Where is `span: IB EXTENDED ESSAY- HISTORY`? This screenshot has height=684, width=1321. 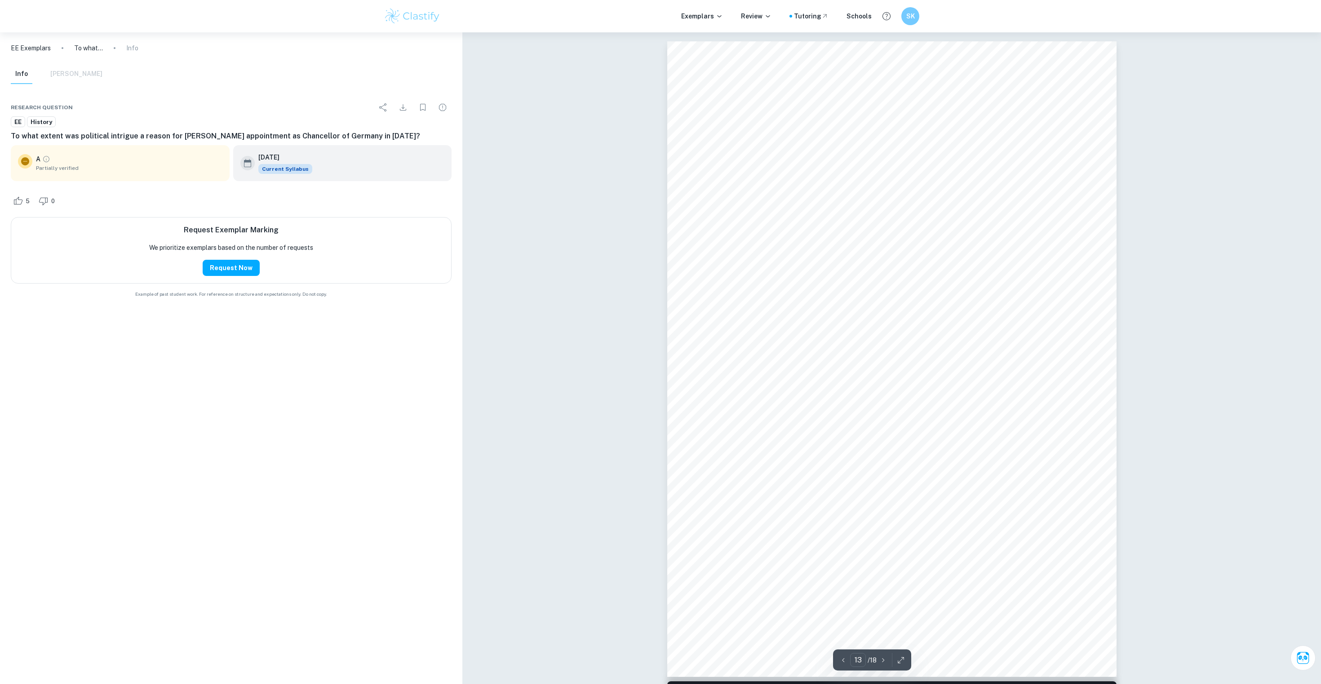 span: IB EXTENDED ESSAY- HISTORY is located at coordinates (878, 143).